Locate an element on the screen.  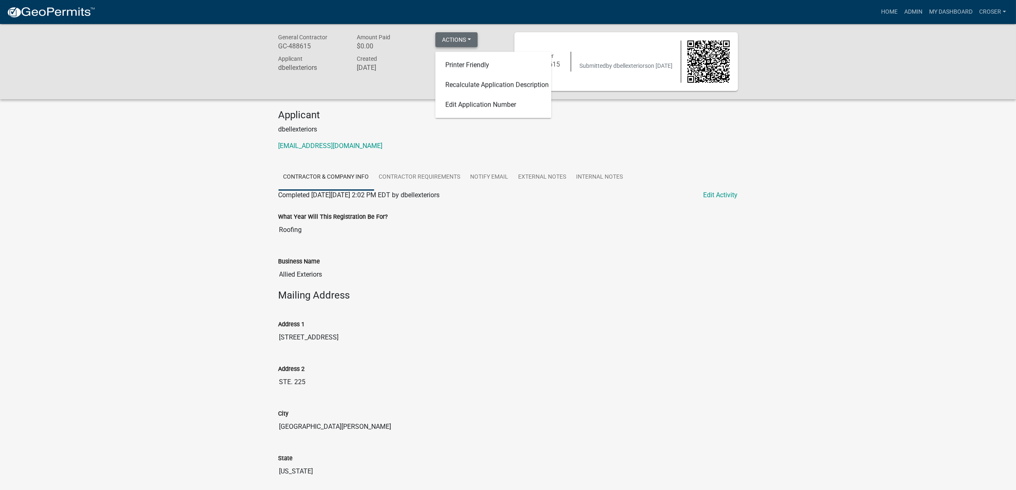
a: Internal Notes is located at coordinates (600, 178).